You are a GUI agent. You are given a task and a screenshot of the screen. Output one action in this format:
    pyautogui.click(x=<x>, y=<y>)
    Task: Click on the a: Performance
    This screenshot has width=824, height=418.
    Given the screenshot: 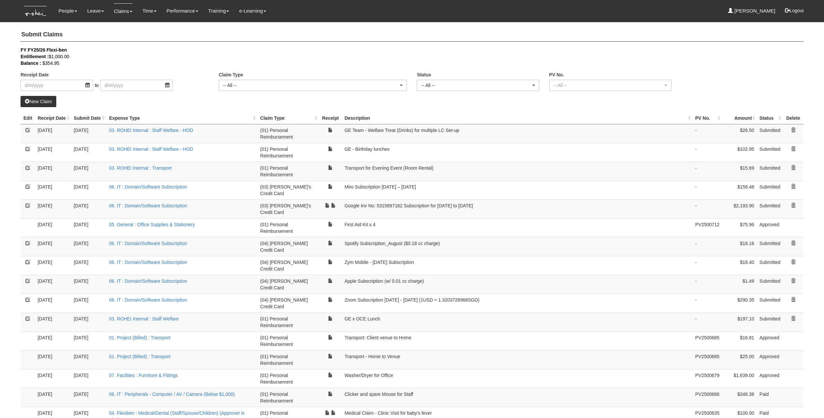 What is the action you would take?
    pyautogui.click(x=182, y=11)
    